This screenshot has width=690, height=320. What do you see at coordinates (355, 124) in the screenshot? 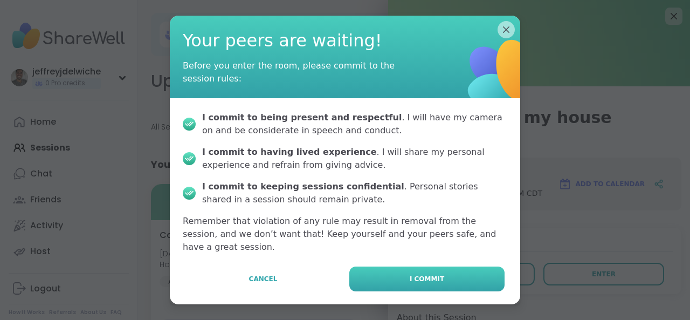
I see `div: . I will have my camera on and be considerate in speech and conduct.` at bounding box center [355, 124].